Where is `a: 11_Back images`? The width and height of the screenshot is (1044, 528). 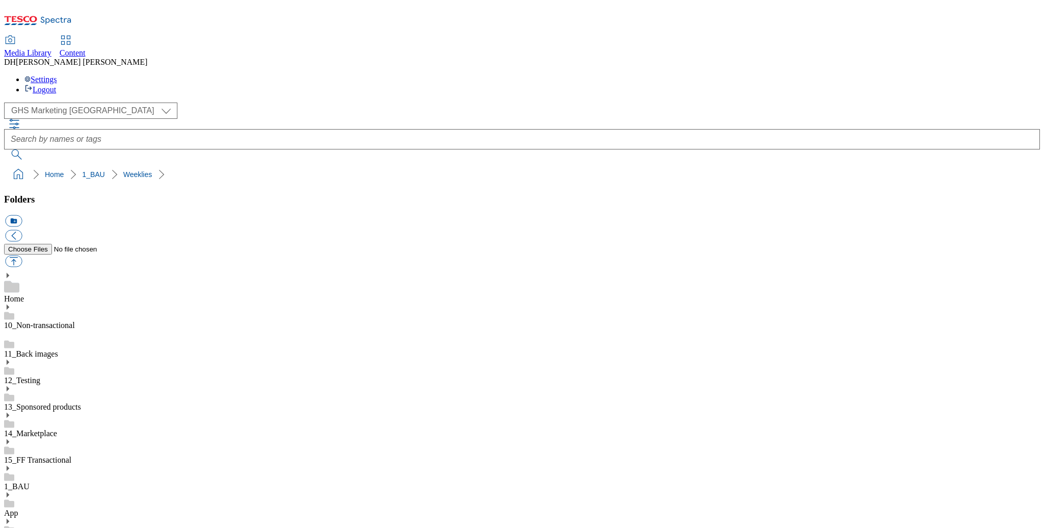 a: 11_Back images is located at coordinates (31, 353).